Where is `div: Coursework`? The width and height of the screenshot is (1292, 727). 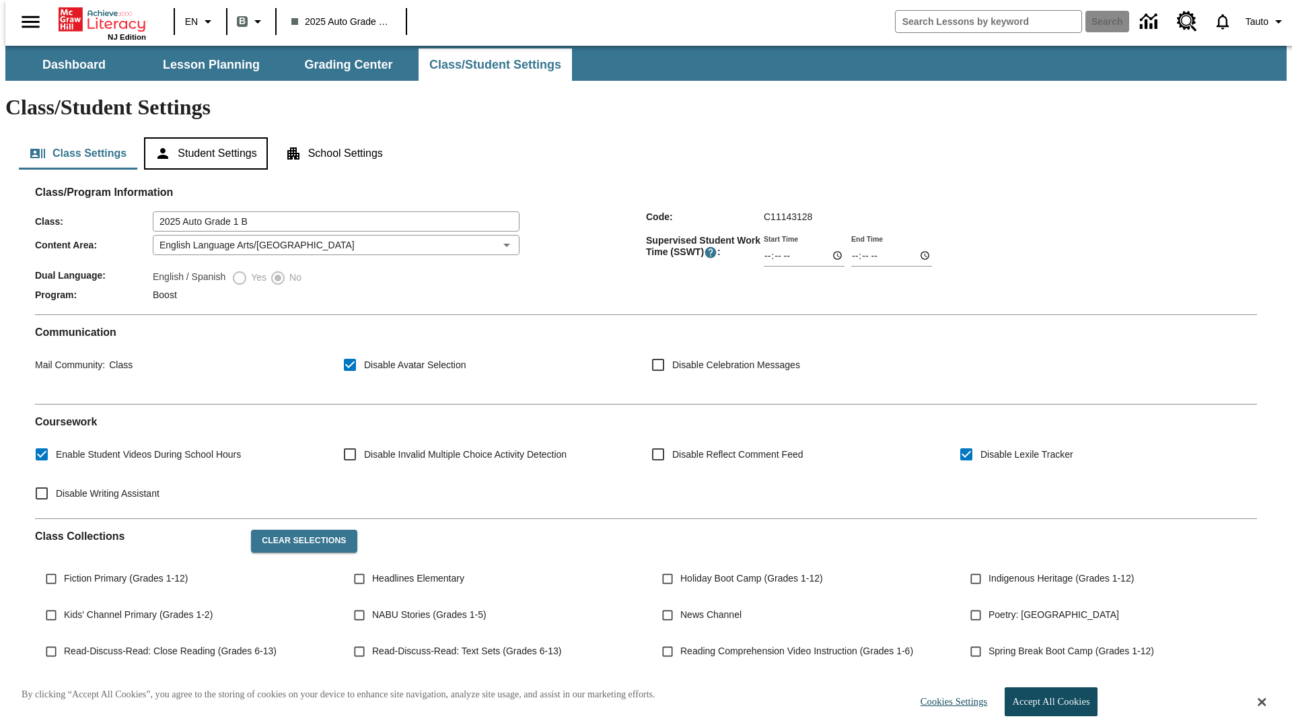 div: Coursework is located at coordinates (646, 461).